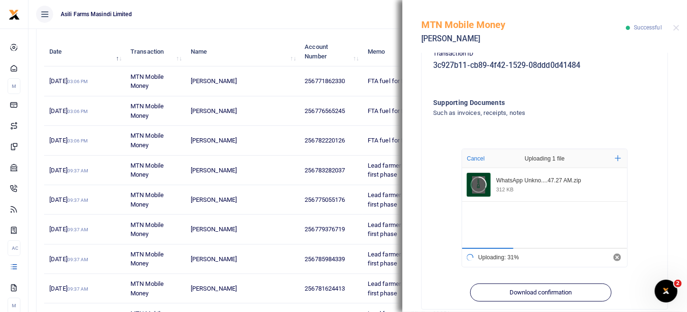  Describe the element at coordinates (325, 199) in the screenshot. I see `span: 256775055176` at that location.